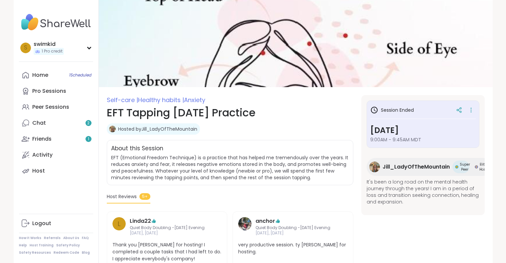 The height and width of the screenshot is (263, 506). Describe the element at coordinates (483, 167) in the screenshot. I see `span: Elite Host` at that location.